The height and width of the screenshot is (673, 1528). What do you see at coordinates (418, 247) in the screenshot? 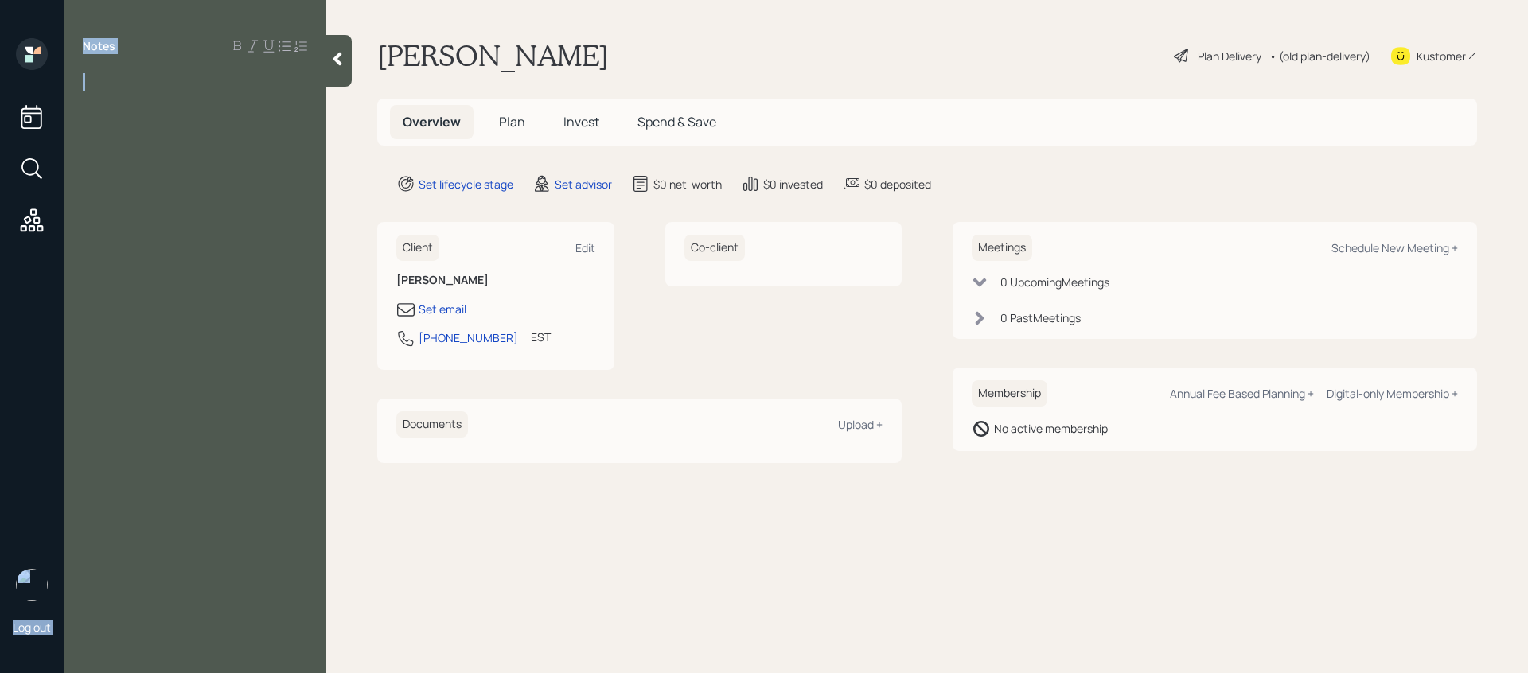
I see `h6: Client` at bounding box center [418, 247].